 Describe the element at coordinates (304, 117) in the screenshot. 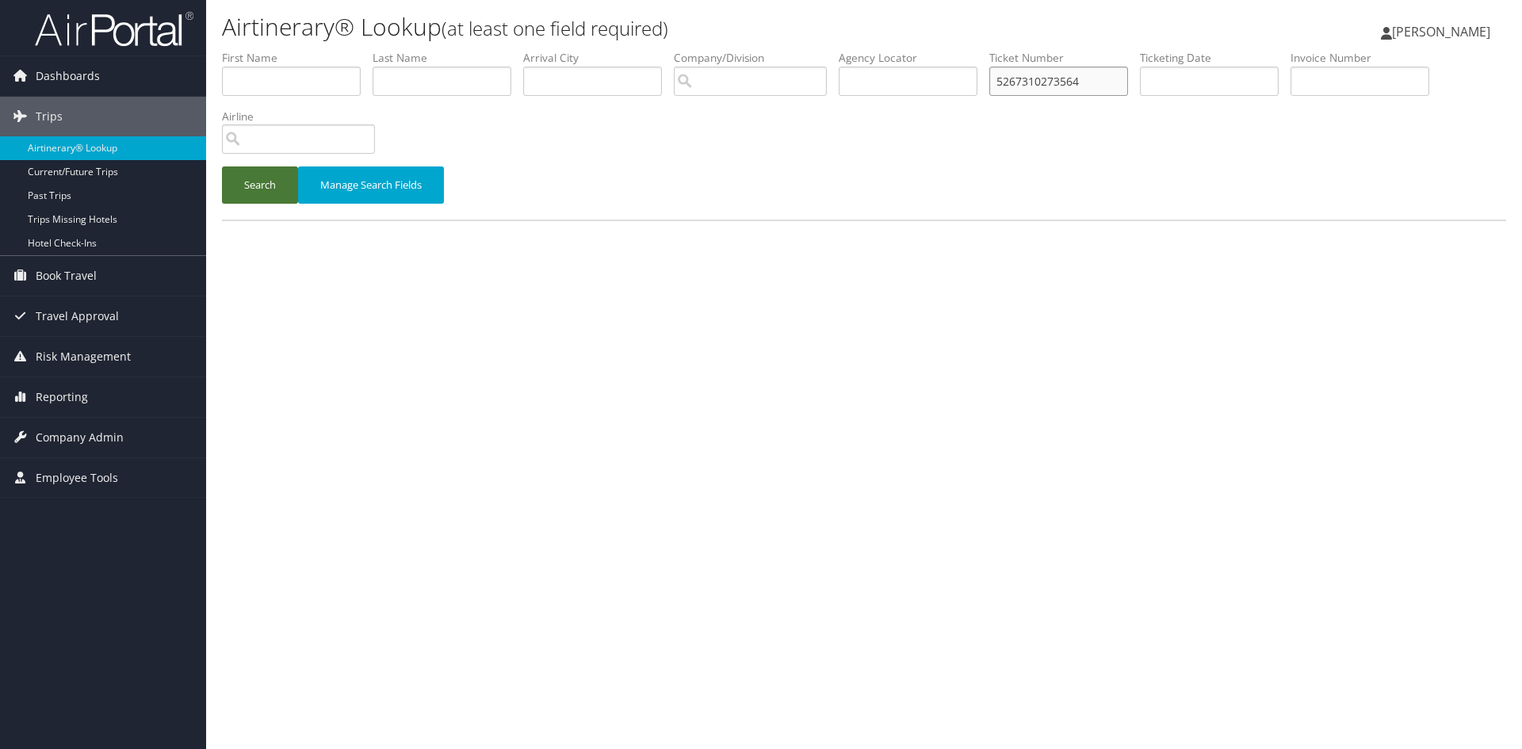

I see `label: Airline` at that location.